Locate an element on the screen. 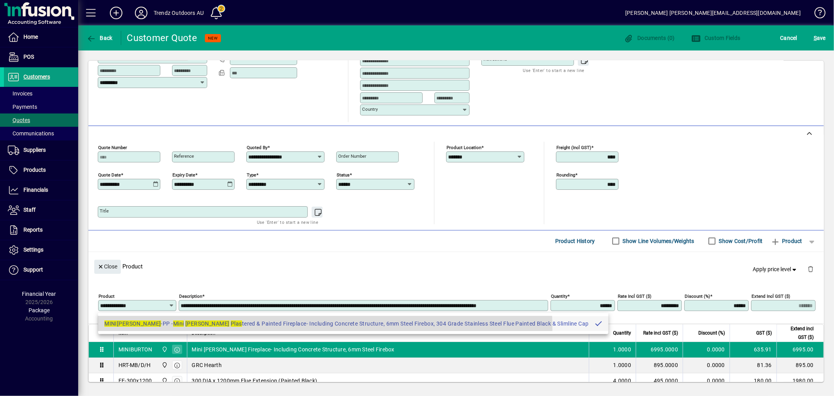 The height and width of the screenshot is (396, 834). mat-label: Quoted by is located at coordinates (257, 147).